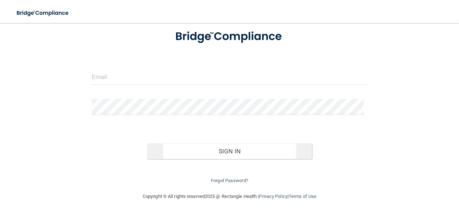 This screenshot has width=459, height=213. Describe the element at coordinates (273, 196) in the screenshot. I see `a: Privacy Policy` at that location.